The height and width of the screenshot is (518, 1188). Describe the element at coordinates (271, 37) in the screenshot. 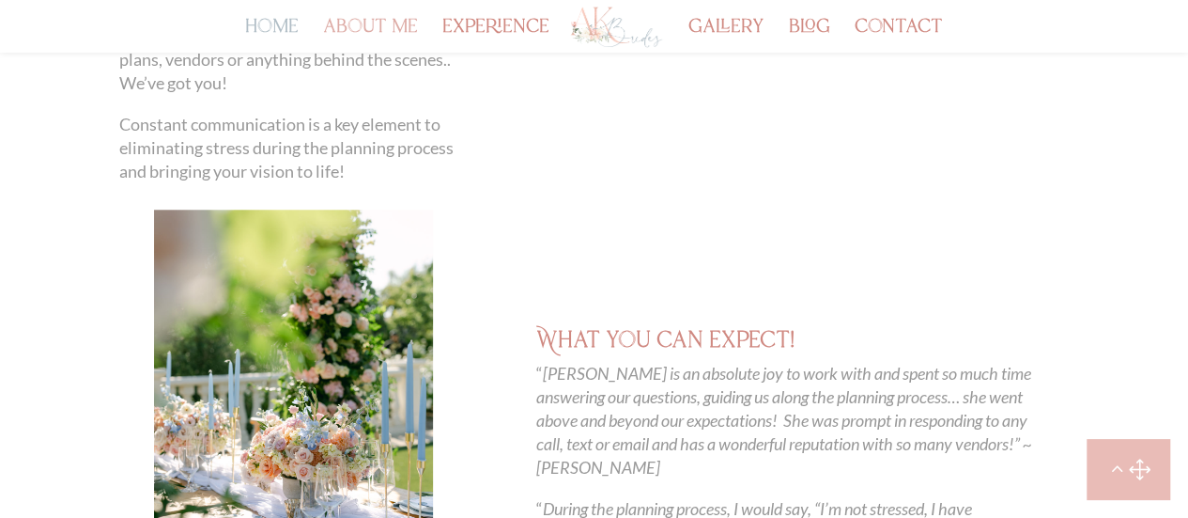

I see `a: home` at that location.